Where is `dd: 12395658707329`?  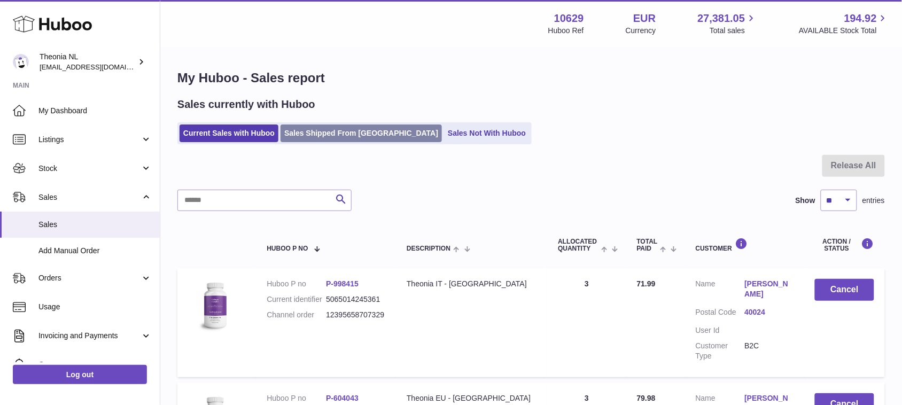
dd: 12395658707329 is located at coordinates (355, 315).